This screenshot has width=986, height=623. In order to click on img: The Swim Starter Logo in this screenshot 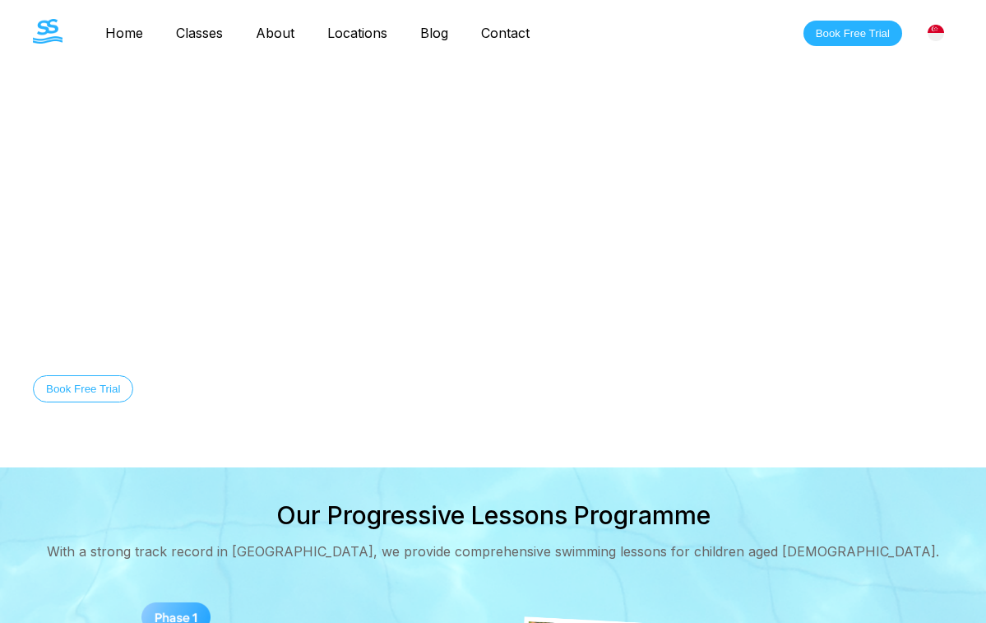, I will do `click(48, 31)`.